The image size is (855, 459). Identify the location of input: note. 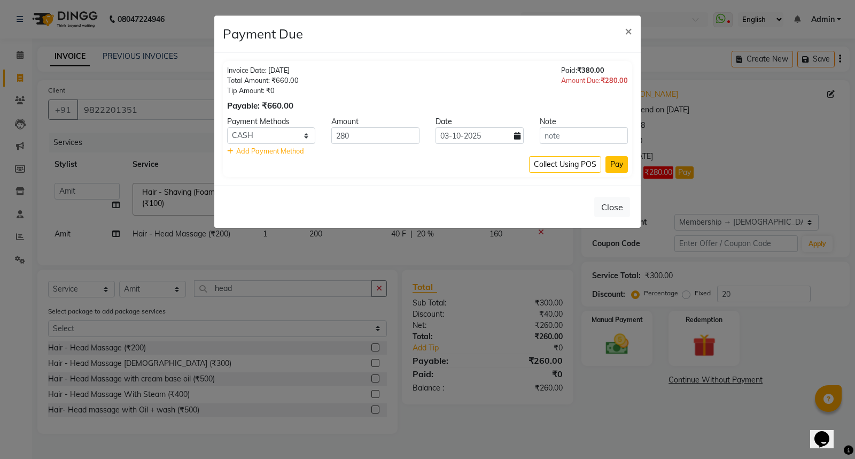
(584, 135).